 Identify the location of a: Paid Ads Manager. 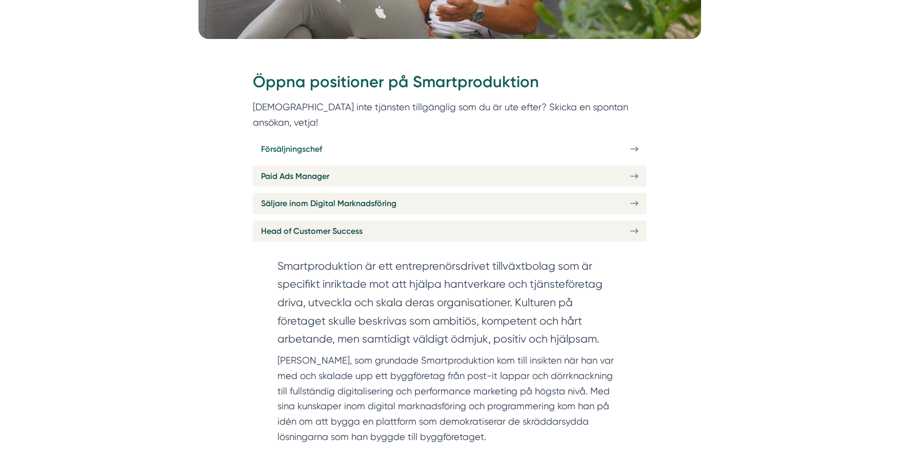
(450, 176).